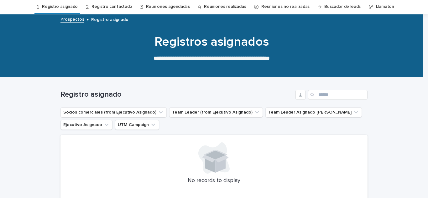 This screenshot has width=428, height=198. What do you see at coordinates (216, 112) in the screenshot?
I see `button: Team Leader (from Ejecutivo Asignado)` at bounding box center [216, 112].